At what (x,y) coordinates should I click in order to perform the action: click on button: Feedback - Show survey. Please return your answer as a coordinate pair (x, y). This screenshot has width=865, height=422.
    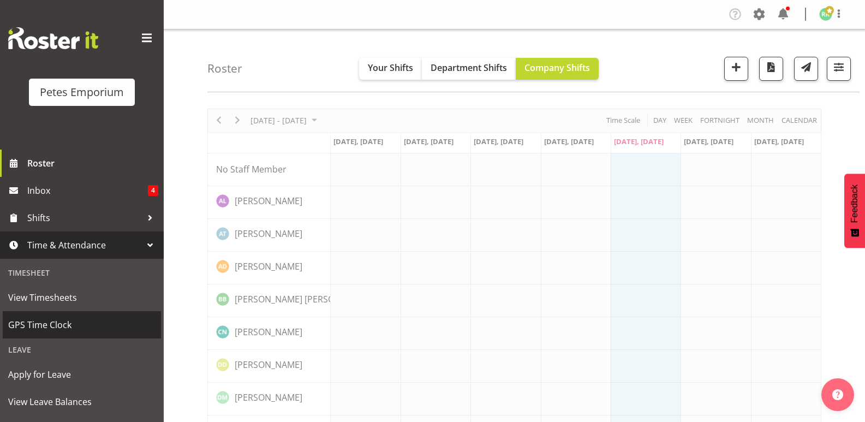
    Looking at the image, I should click on (854, 211).